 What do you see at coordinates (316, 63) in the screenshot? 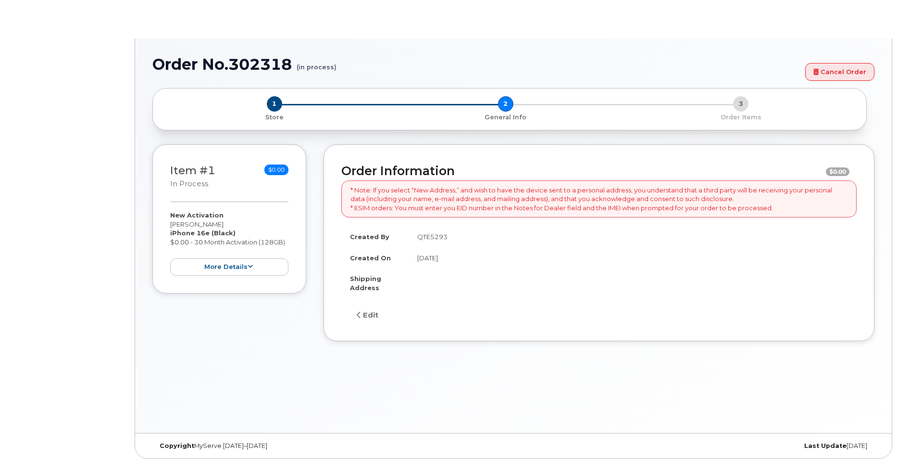
I see `small: (in process)` at bounding box center [316, 63].